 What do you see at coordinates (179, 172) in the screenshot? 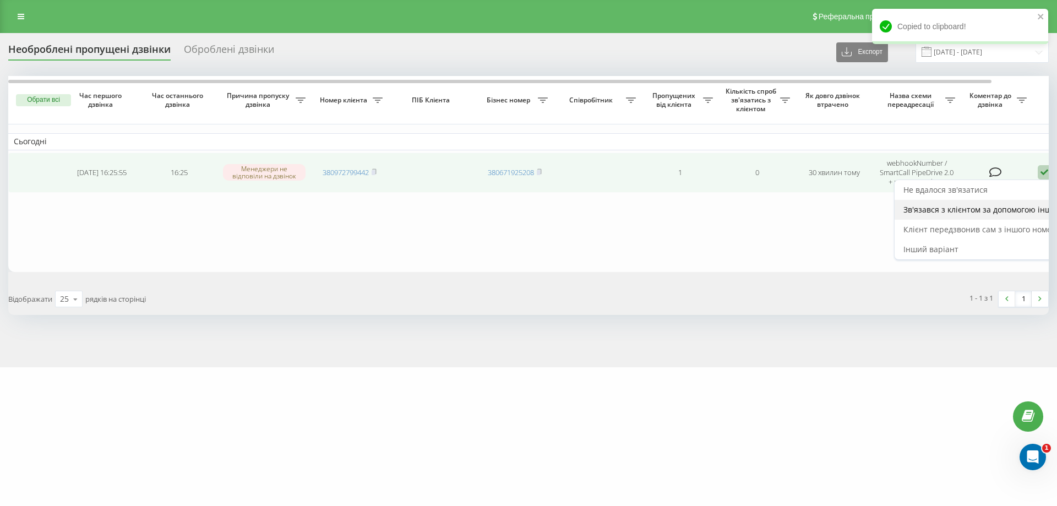
I see `td: 16:25` at bounding box center [179, 172].